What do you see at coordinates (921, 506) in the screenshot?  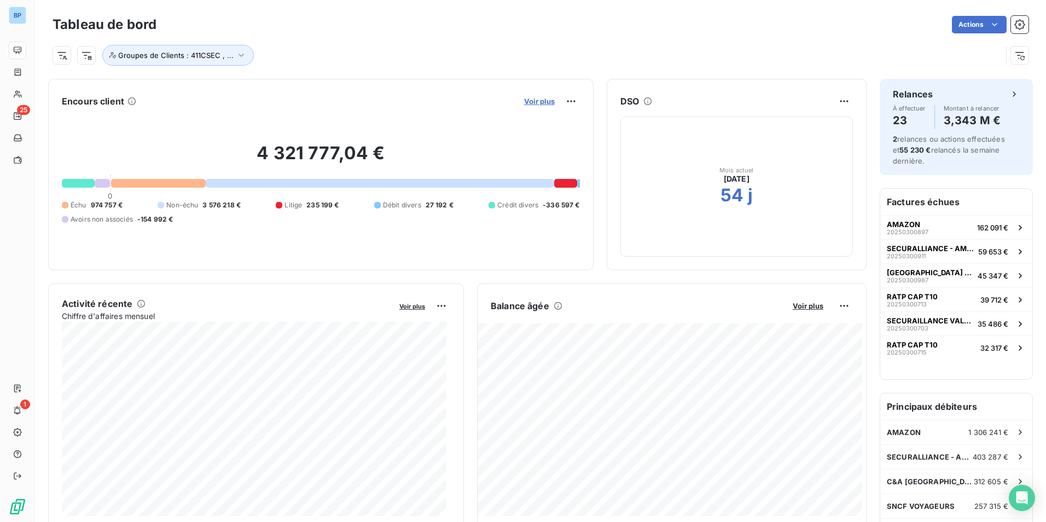 I see `span: SNCF VOYAGEURS` at bounding box center [921, 506].